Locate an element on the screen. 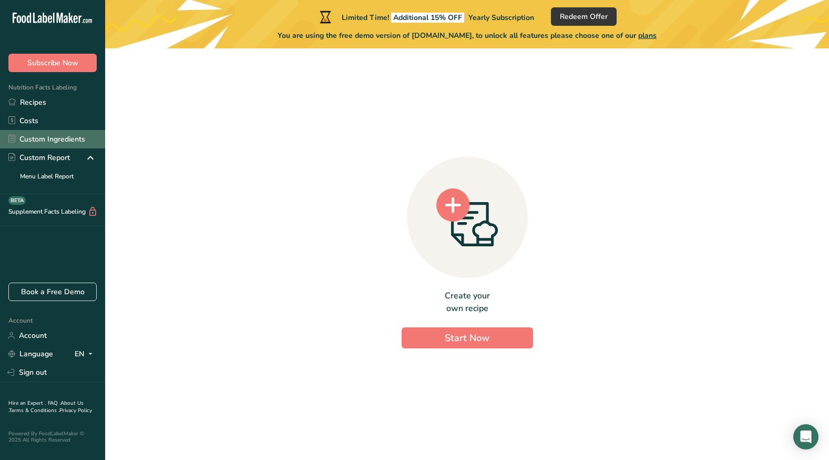 The image size is (829, 460). div: BETA is located at coordinates (17, 200).